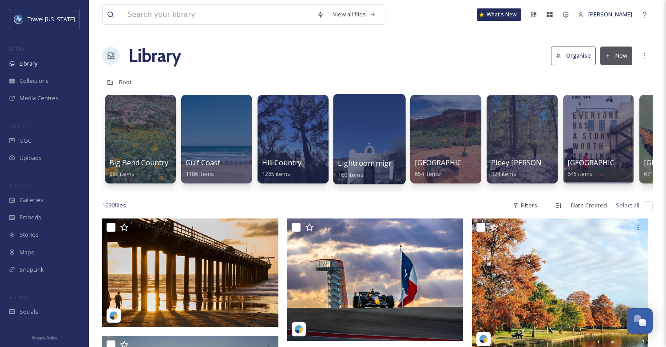 The image size is (666, 347). Describe the element at coordinates (44, 338) in the screenshot. I see `a: Privacy Policy` at that location.